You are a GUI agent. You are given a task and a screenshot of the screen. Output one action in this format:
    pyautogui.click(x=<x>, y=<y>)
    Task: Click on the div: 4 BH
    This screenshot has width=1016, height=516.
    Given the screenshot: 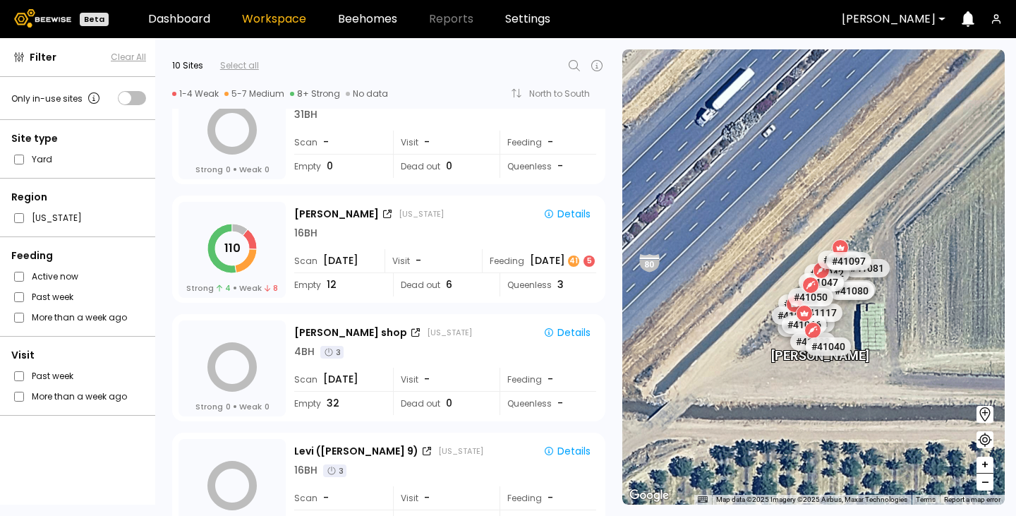 What is the action you would take?
    pyautogui.click(x=304, y=351)
    